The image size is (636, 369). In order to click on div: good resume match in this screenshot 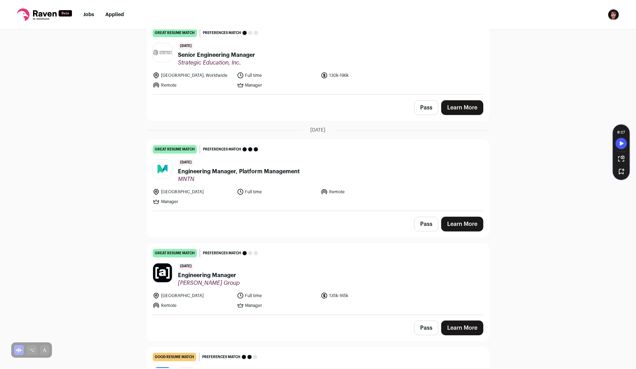, I will do `click(174, 357)`.